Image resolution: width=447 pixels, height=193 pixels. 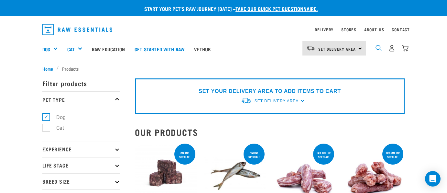 I want to click on img: home-icon@2x.png, so click(x=405, y=48).